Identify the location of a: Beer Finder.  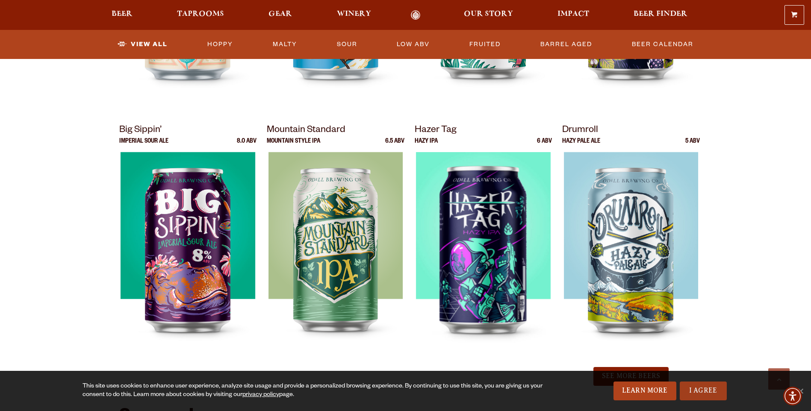
(661, 15).